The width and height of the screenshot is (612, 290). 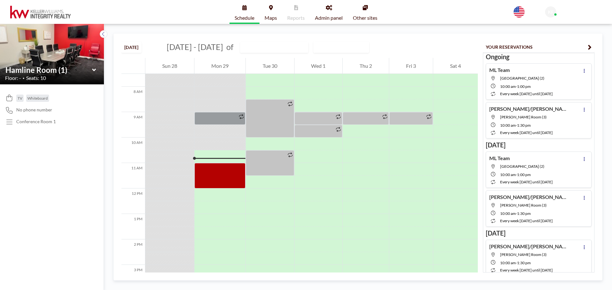 What do you see at coordinates (539, 47) in the screenshot?
I see `button: YOUR RESERVATIONS` at bounding box center [539, 47].